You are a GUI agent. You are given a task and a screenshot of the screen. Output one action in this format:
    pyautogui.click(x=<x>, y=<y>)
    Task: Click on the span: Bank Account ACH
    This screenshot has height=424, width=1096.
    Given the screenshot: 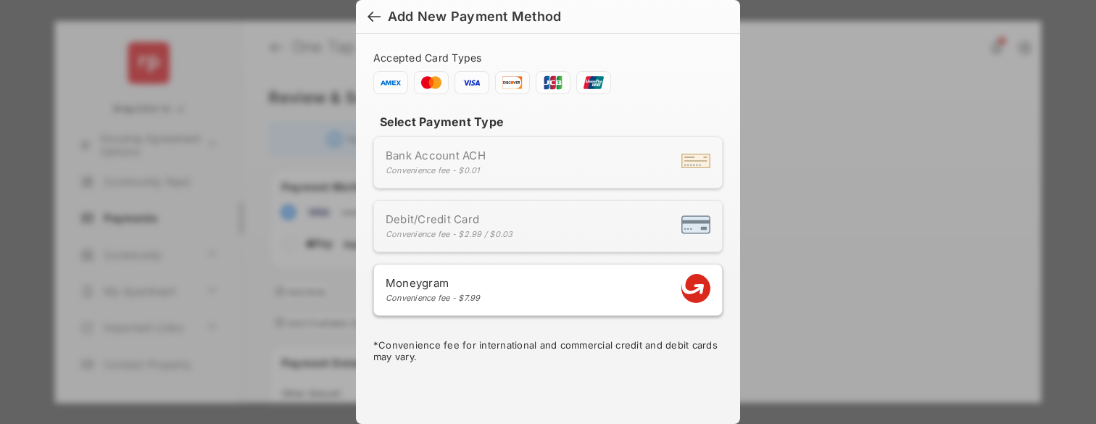 What is the action you would take?
    pyautogui.click(x=436, y=155)
    